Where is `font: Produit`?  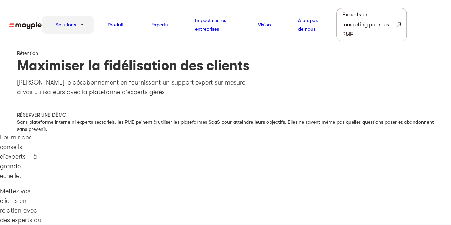 font: Produit is located at coordinates (116, 25).